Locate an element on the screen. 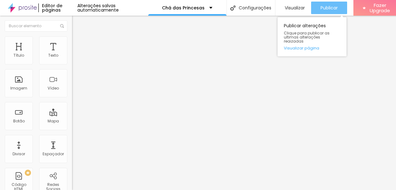 The image size is (396, 190). p: Chá das Princesas is located at coordinates (183, 8).